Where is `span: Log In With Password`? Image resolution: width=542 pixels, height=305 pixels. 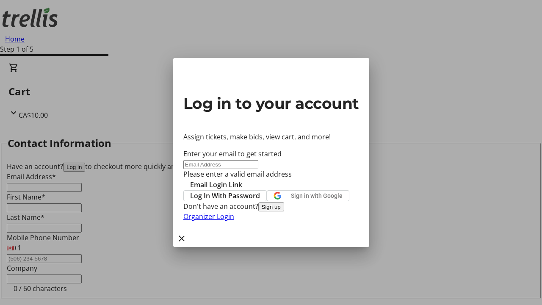
span: Log In With Password is located at coordinates (225, 195).